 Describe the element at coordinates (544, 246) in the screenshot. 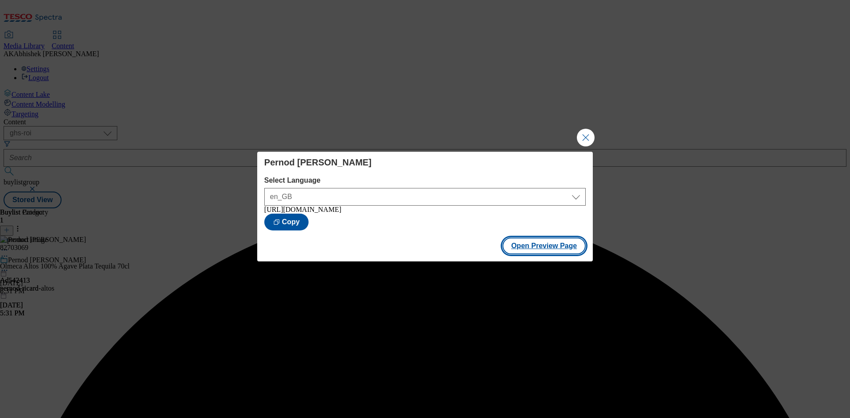

I see `button: Open Preview Page` at that location.